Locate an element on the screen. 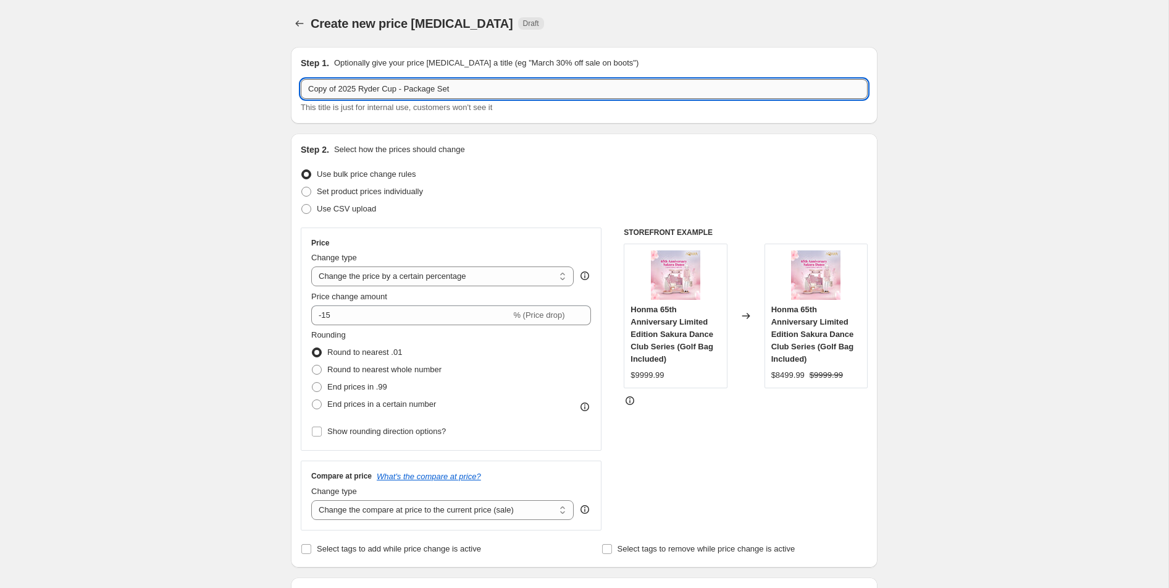  span: This title is just for internal use, customers won't see it is located at coordinates (397, 107).